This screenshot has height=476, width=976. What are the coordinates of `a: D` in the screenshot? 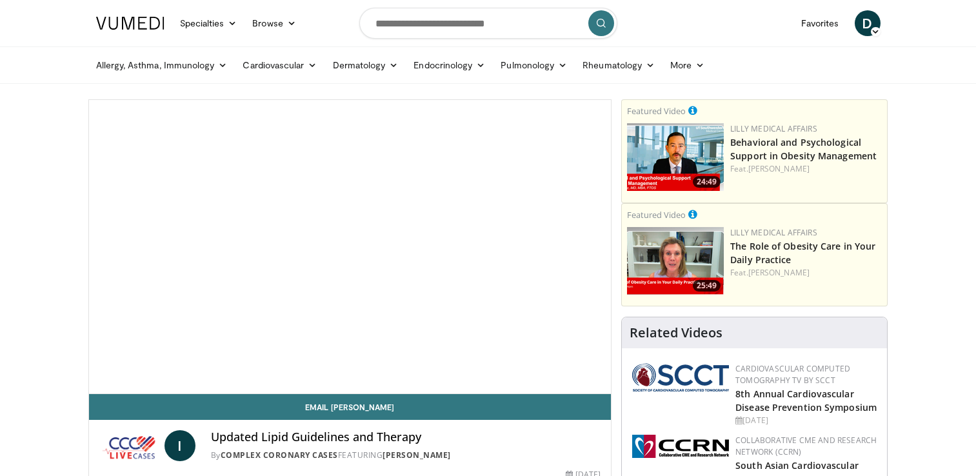 It's located at (868, 23).